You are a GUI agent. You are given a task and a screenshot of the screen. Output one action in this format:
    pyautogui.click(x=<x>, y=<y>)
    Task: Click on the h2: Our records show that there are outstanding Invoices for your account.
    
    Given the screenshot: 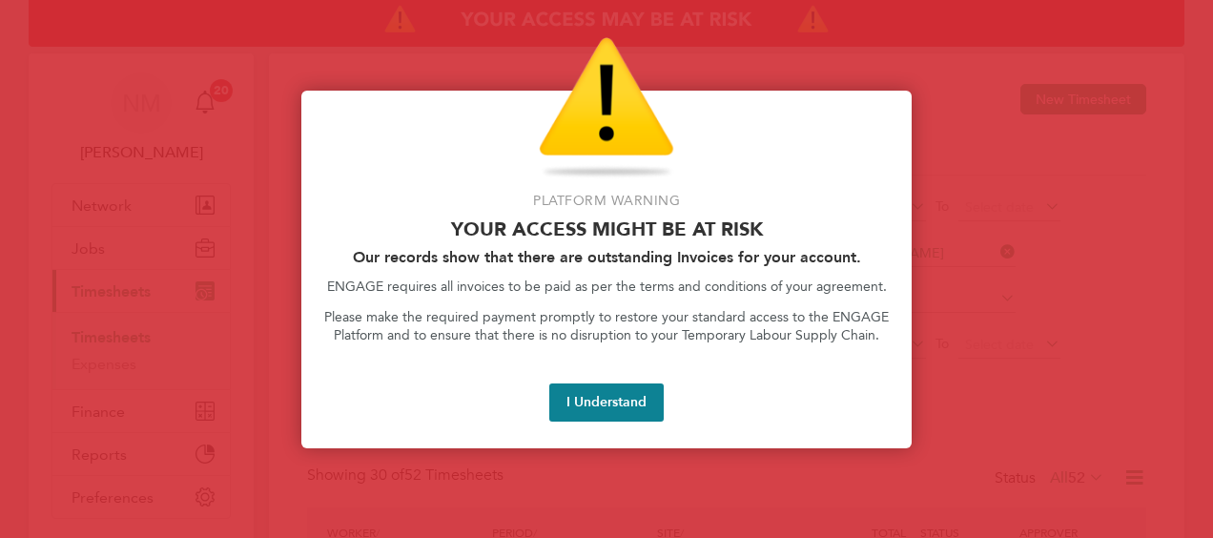 What is the action you would take?
    pyautogui.click(x=607, y=257)
    